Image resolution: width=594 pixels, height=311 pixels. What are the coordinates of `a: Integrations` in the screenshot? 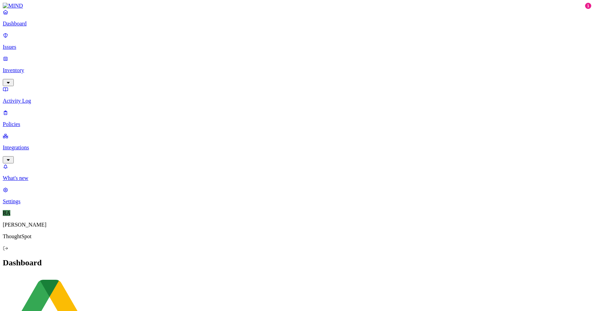 It's located at (297, 148).